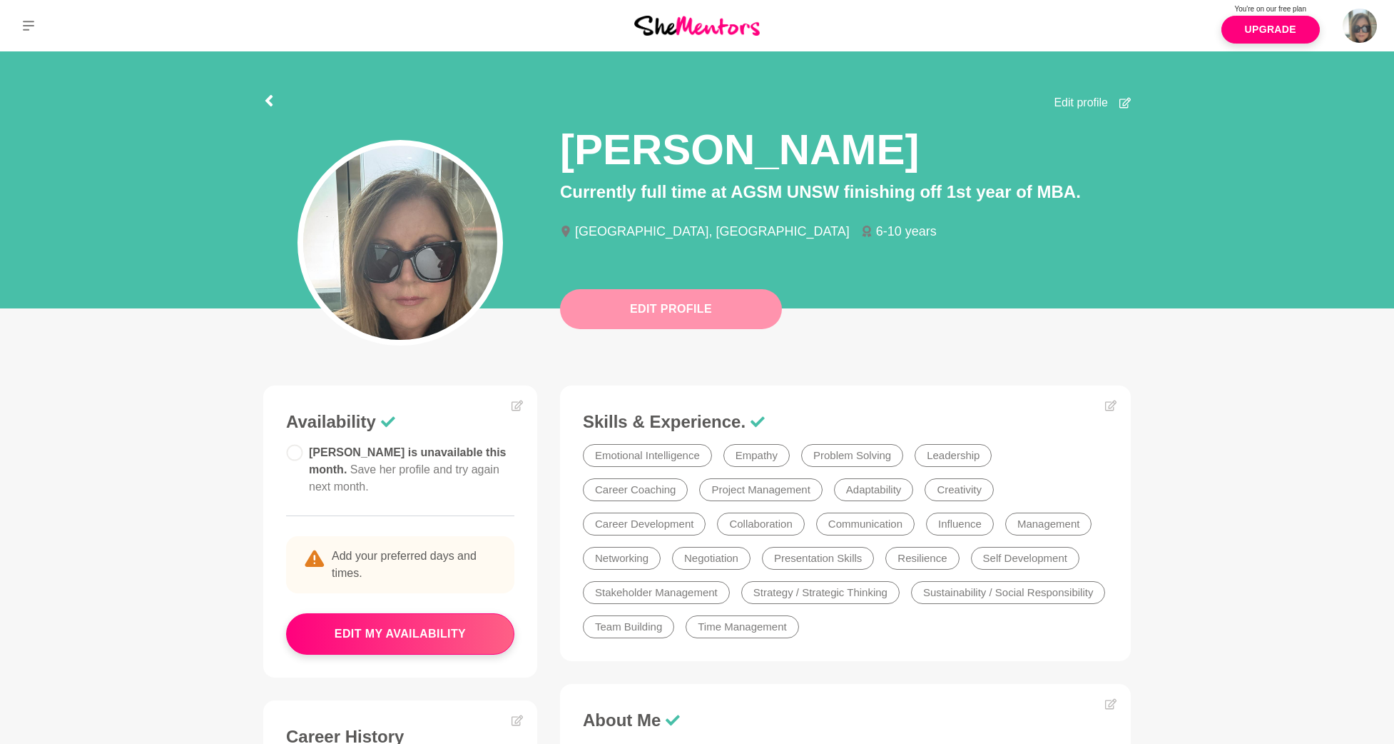 This screenshot has width=1394, height=744. Describe the element at coordinates (846, 720) in the screenshot. I see `h3: About Me` at that location.